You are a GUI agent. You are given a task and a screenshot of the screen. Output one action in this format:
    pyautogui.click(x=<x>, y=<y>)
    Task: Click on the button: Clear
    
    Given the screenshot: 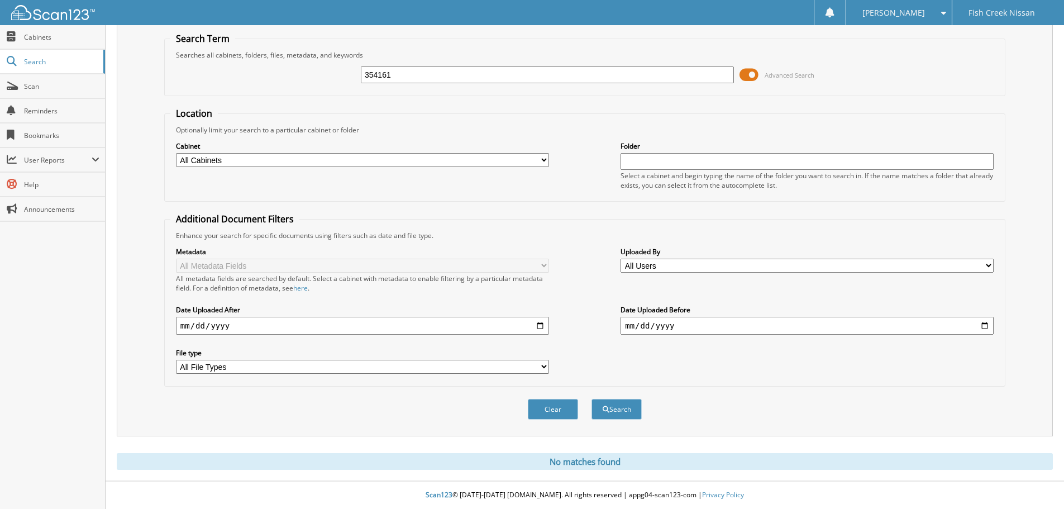 What is the action you would take?
    pyautogui.click(x=553, y=409)
    